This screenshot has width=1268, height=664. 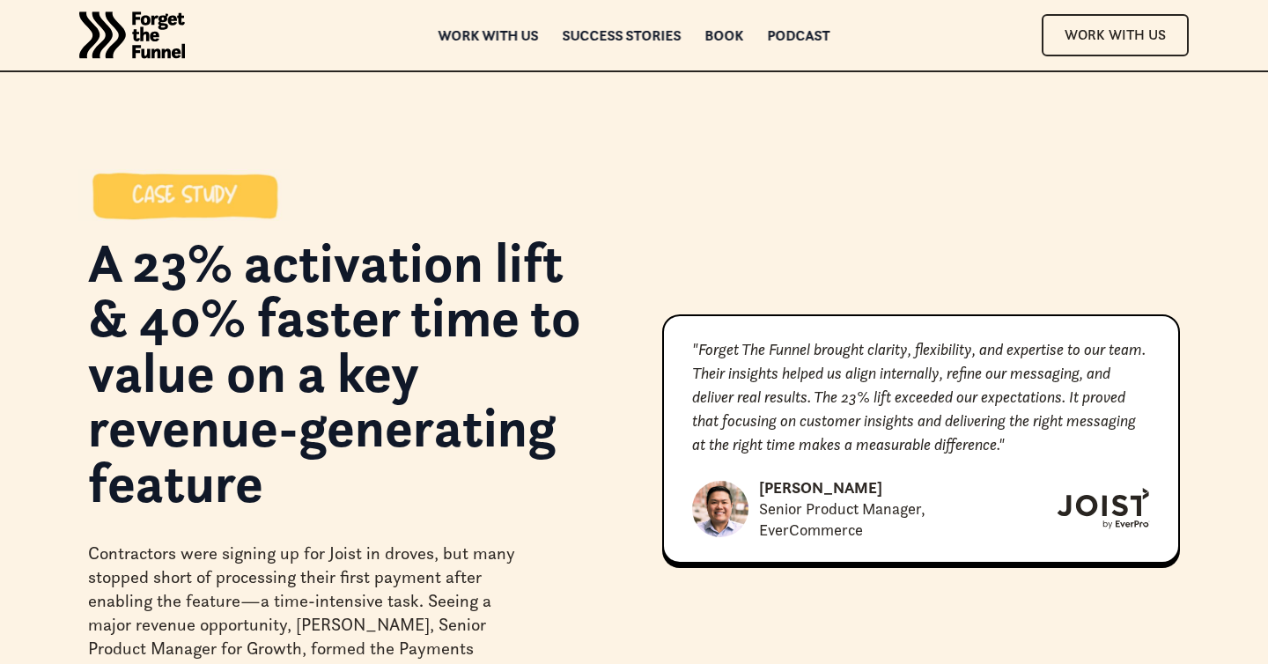 I want to click on div: Podcast, so click(x=799, y=35).